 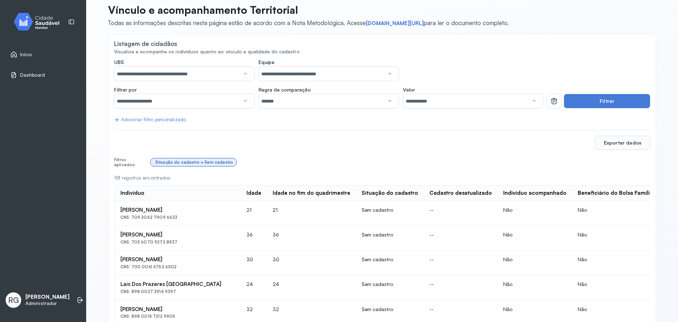 What do you see at coordinates (146, 43) in the screenshot?
I see `div: Listagem de cidadãos` at bounding box center [146, 43].